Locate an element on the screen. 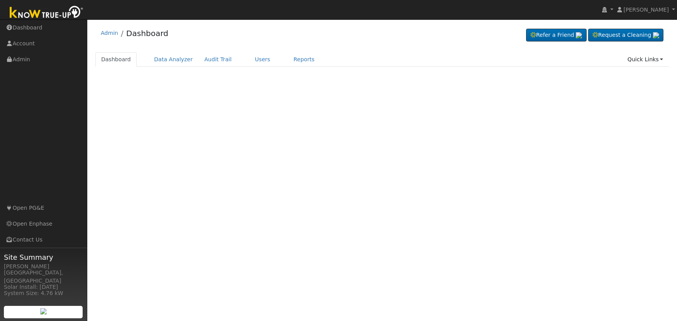 The width and height of the screenshot is (677, 321). img: Know True-Up is located at coordinates (47, 13).